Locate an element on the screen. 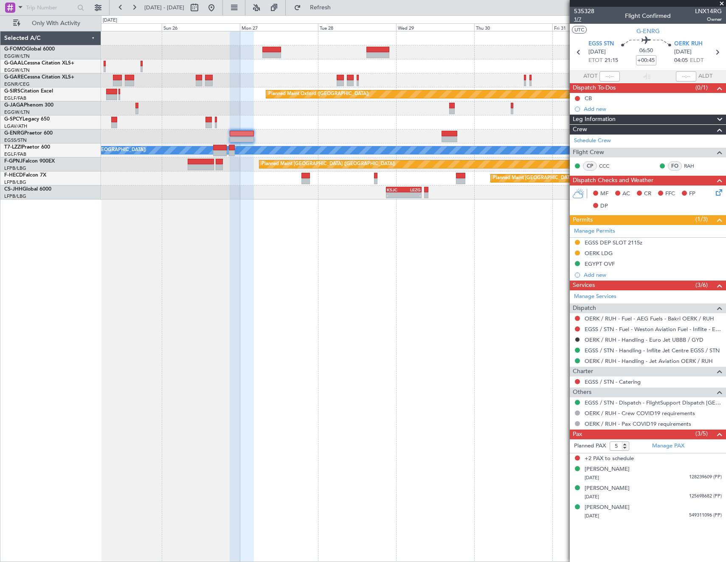  a: G-FOMOGlobal 6000 is located at coordinates (29, 49).